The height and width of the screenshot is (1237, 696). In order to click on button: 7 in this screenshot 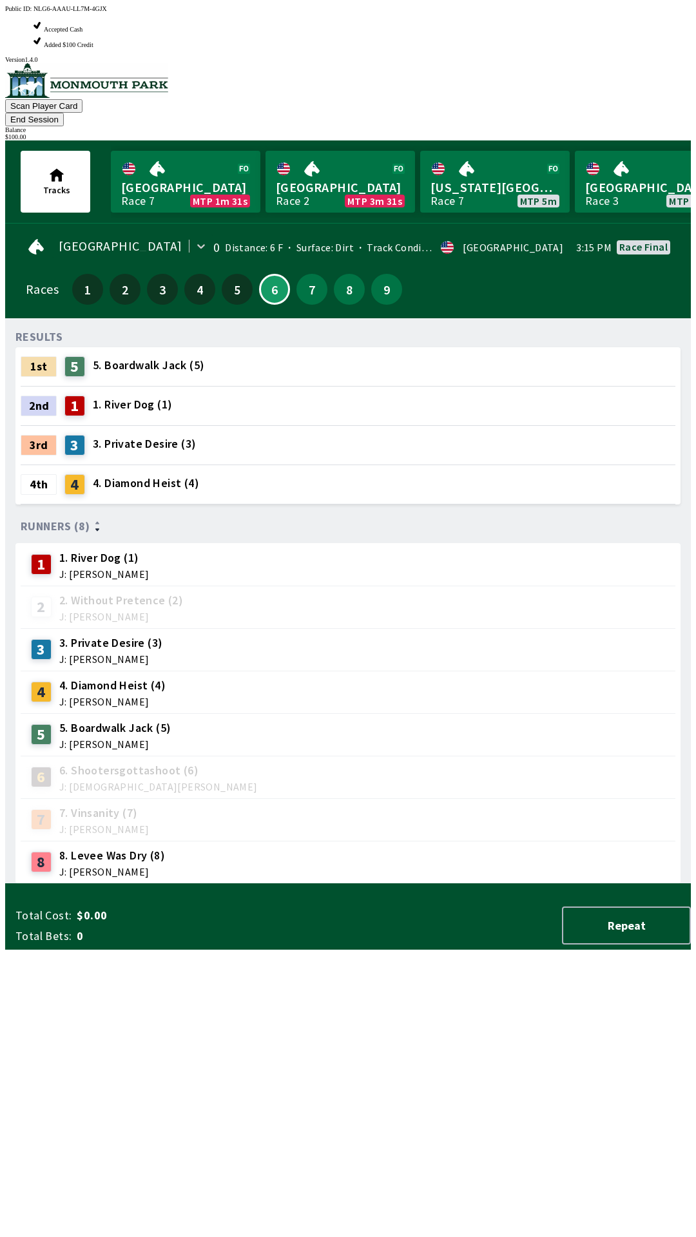, I will do `click(312, 289)`.